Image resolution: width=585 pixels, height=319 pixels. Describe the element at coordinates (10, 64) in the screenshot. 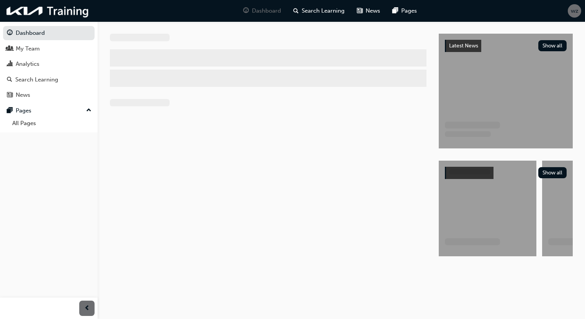

I see `span: chart-icon` at that location.